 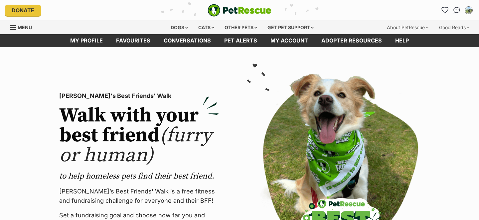 I want to click on img: May Pham profile pic, so click(x=468, y=10).